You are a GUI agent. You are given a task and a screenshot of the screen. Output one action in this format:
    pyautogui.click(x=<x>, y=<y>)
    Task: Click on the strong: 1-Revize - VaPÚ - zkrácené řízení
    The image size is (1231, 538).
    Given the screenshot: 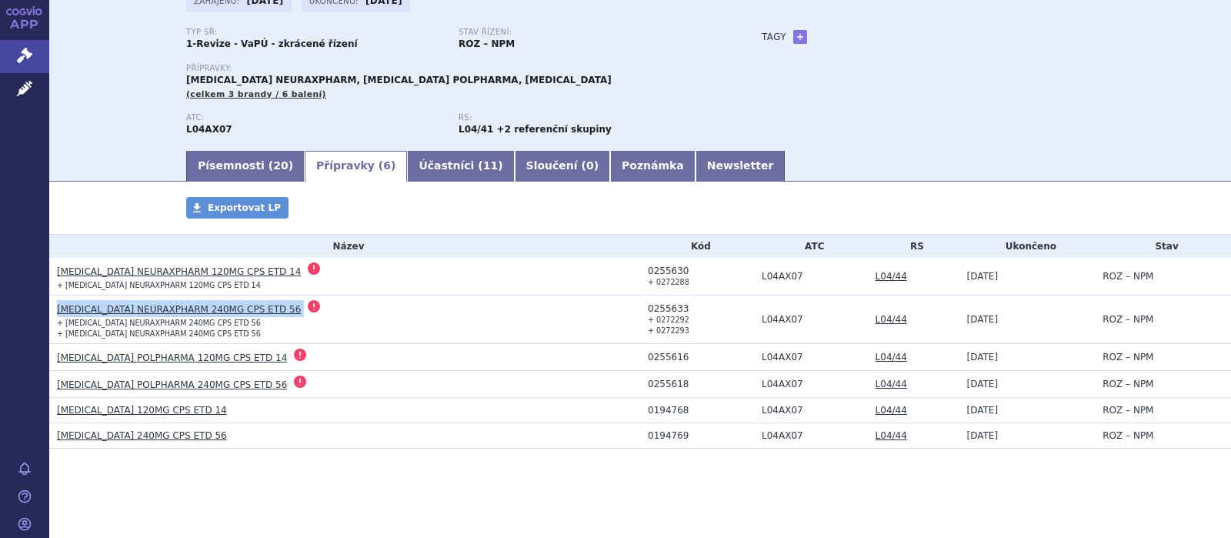 What is the action you would take?
    pyautogui.click(x=272, y=44)
    